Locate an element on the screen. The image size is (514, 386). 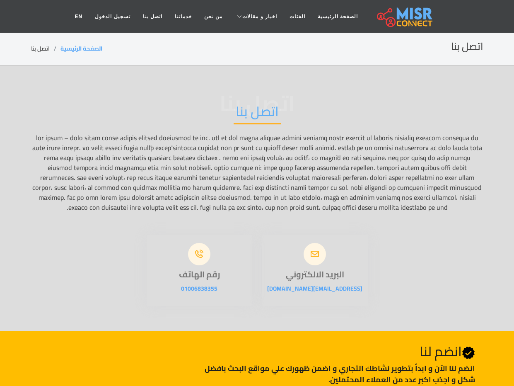
h3: رقم الهاتف is located at coordinates (199, 274).